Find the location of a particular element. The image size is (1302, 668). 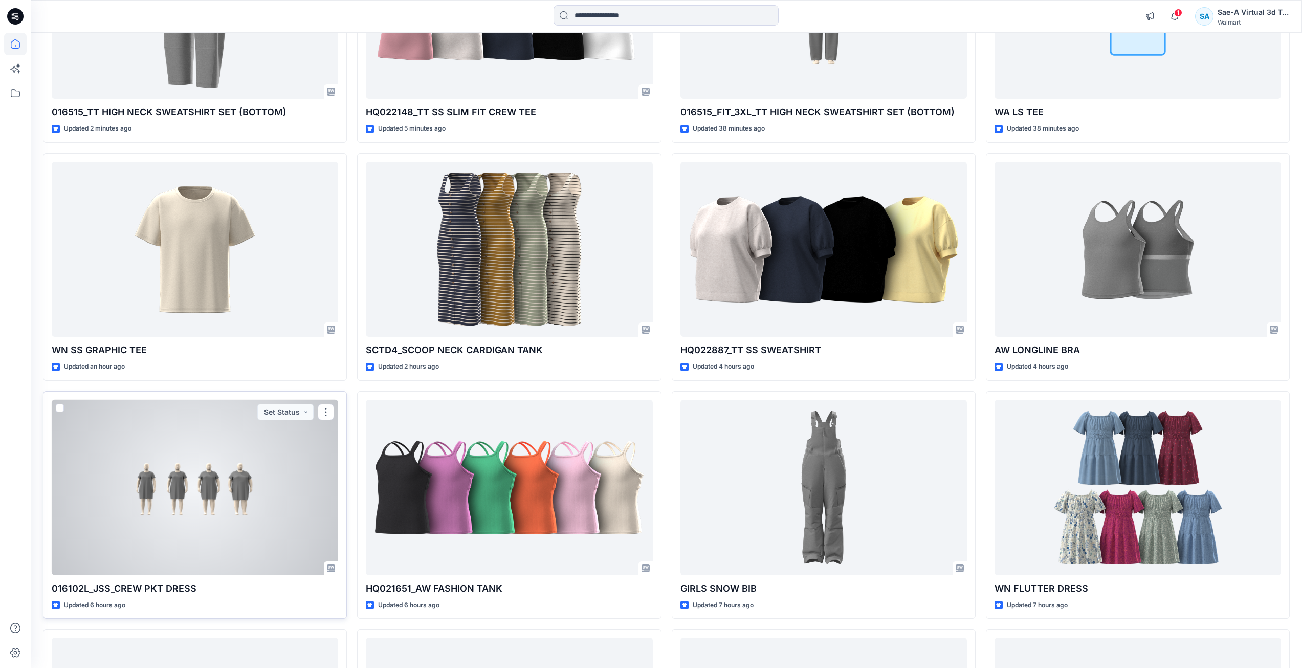

p: HQ022887_TT SS SWEATSHIRT is located at coordinates (824, 350).